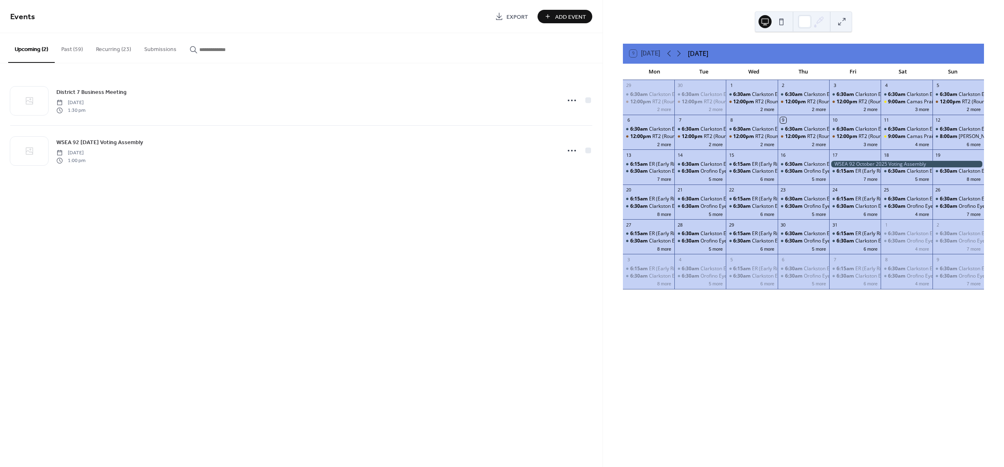  What do you see at coordinates (886, 85) in the screenshot?
I see `div: 4` at bounding box center [886, 85].